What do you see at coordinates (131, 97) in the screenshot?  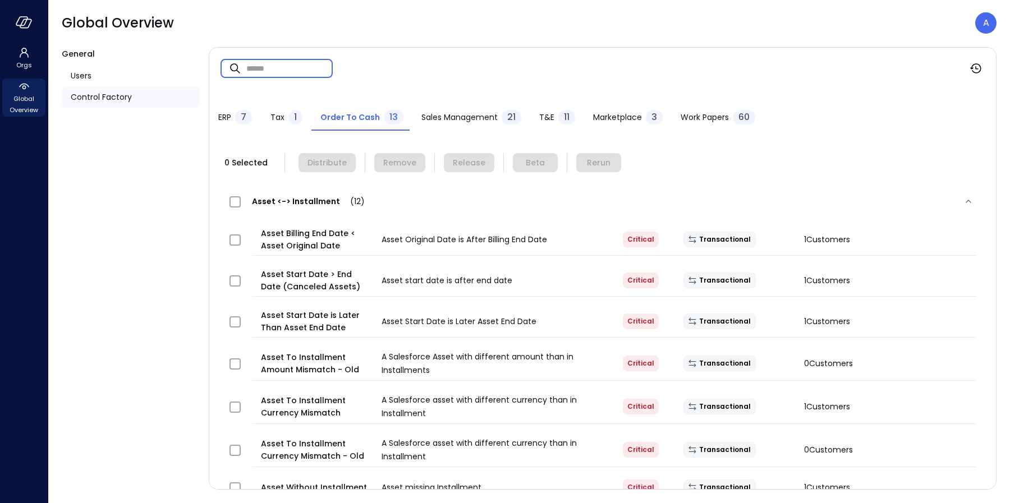 I see `a: Control Factory` at bounding box center [131, 97].